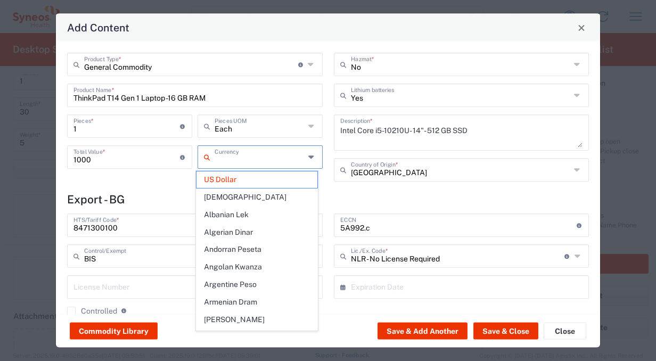  I want to click on span: Albanian Lek, so click(257, 214).